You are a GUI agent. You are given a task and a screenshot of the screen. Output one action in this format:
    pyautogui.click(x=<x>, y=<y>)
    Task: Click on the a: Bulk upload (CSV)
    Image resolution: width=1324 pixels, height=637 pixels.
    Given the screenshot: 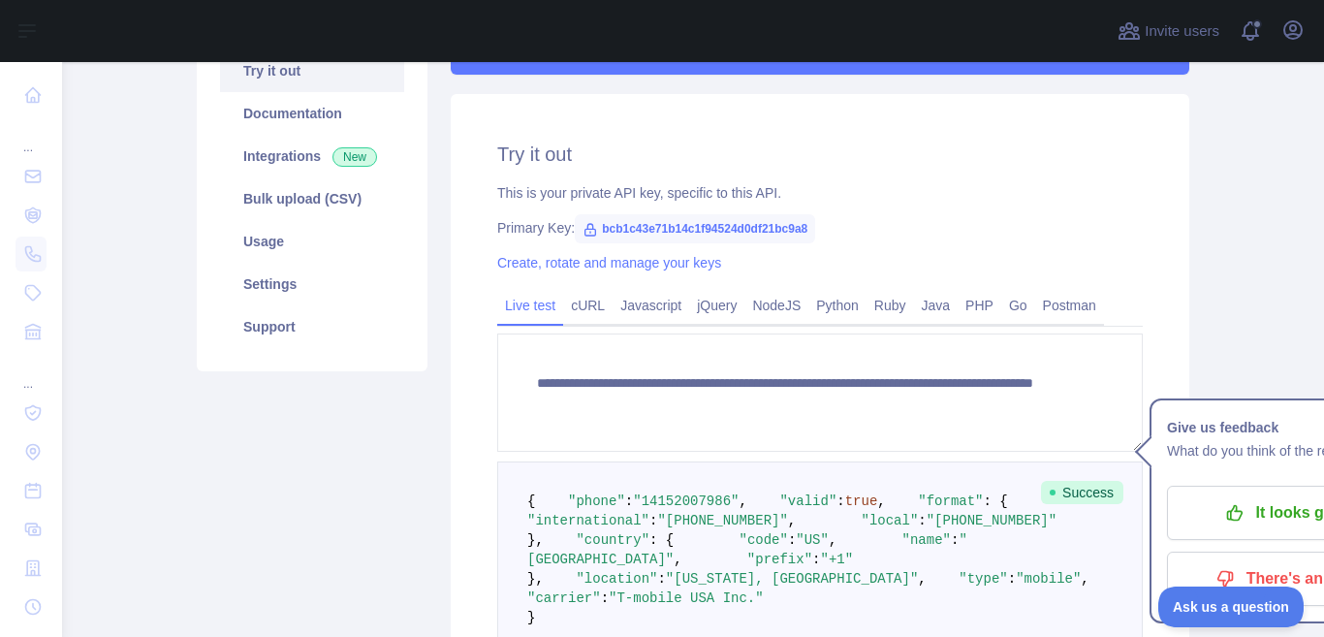 What is the action you would take?
    pyautogui.click(x=312, y=199)
    